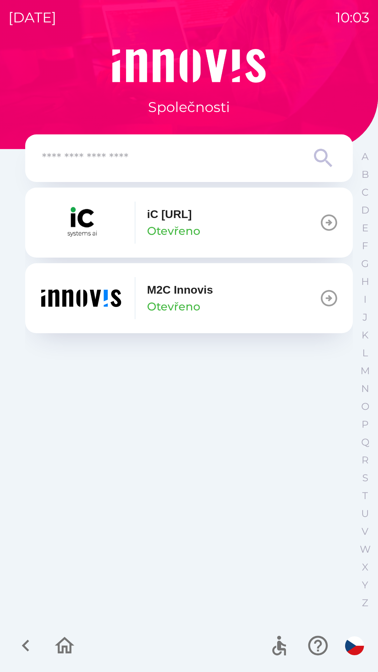 Image resolution: width=378 pixels, height=672 pixels. I want to click on button: E, so click(365, 228).